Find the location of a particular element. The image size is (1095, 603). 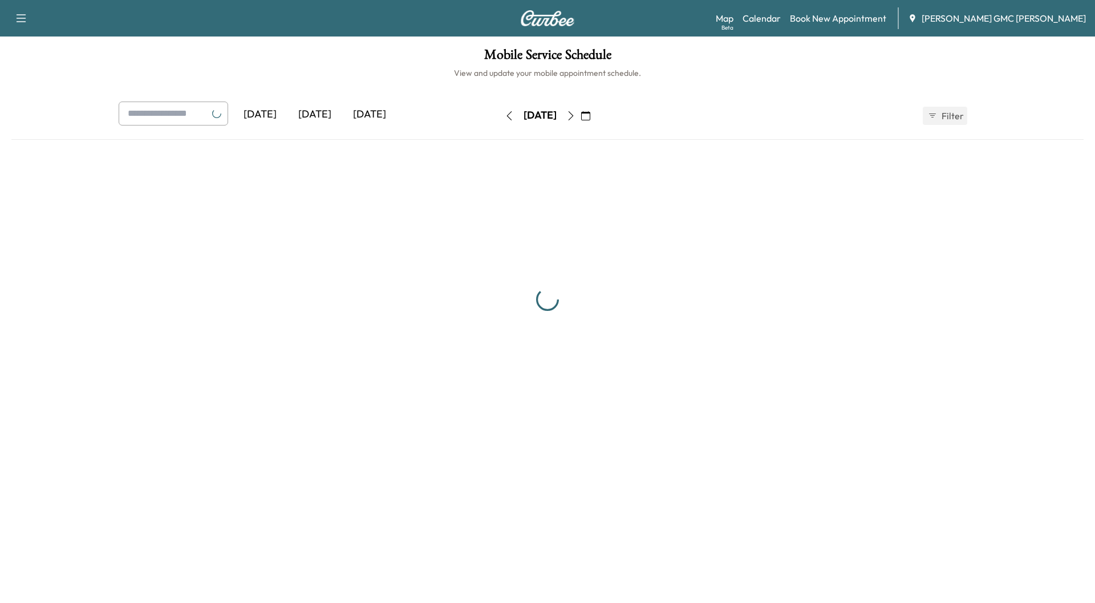

a: Calendar is located at coordinates (761, 18).